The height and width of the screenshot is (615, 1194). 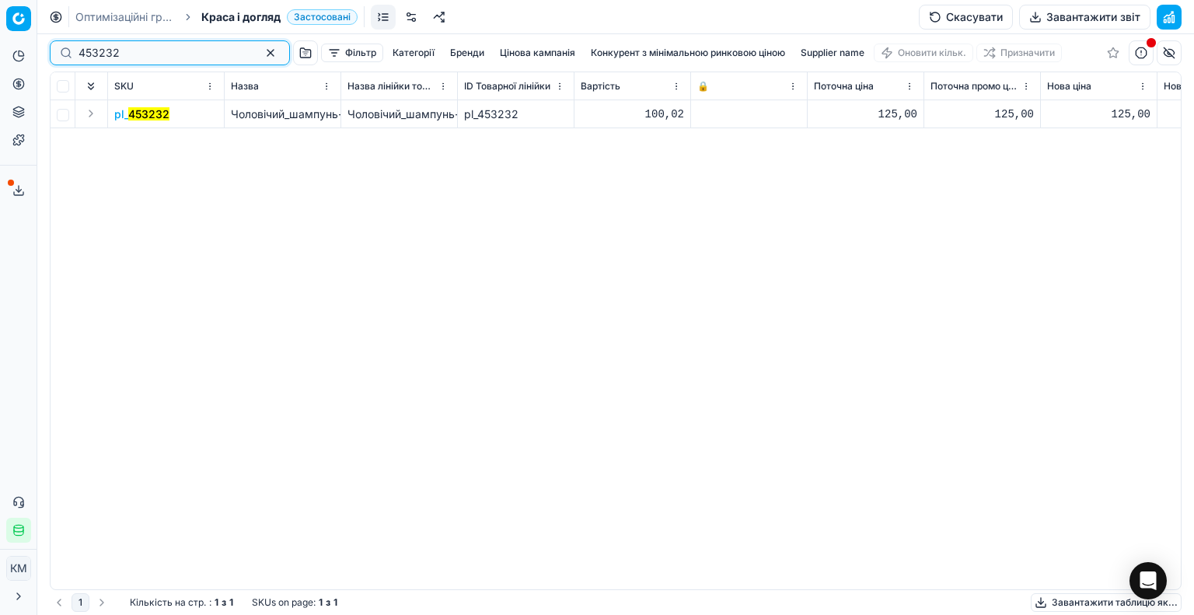 What do you see at coordinates (974, 86) in the screenshot?
I see `span: Поточна промо ціна` at bounding box center [974, 86].